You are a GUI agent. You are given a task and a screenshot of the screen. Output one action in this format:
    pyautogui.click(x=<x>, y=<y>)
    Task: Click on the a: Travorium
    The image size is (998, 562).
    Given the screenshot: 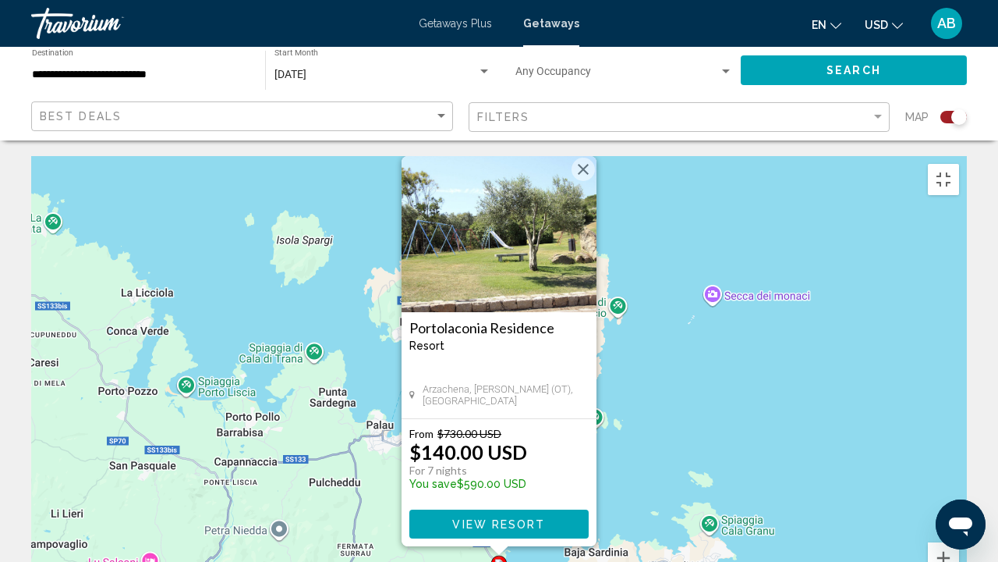 What is the action you would take?
    pyautogui.click(x=217, y=23)
    